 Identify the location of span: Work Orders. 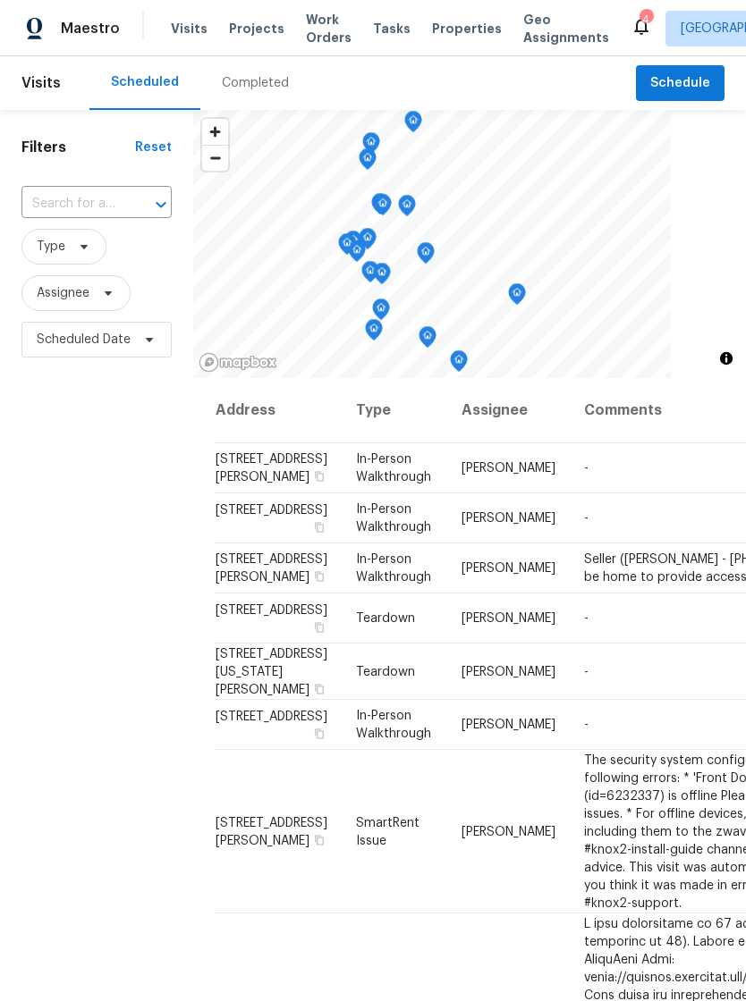
(328, 29).